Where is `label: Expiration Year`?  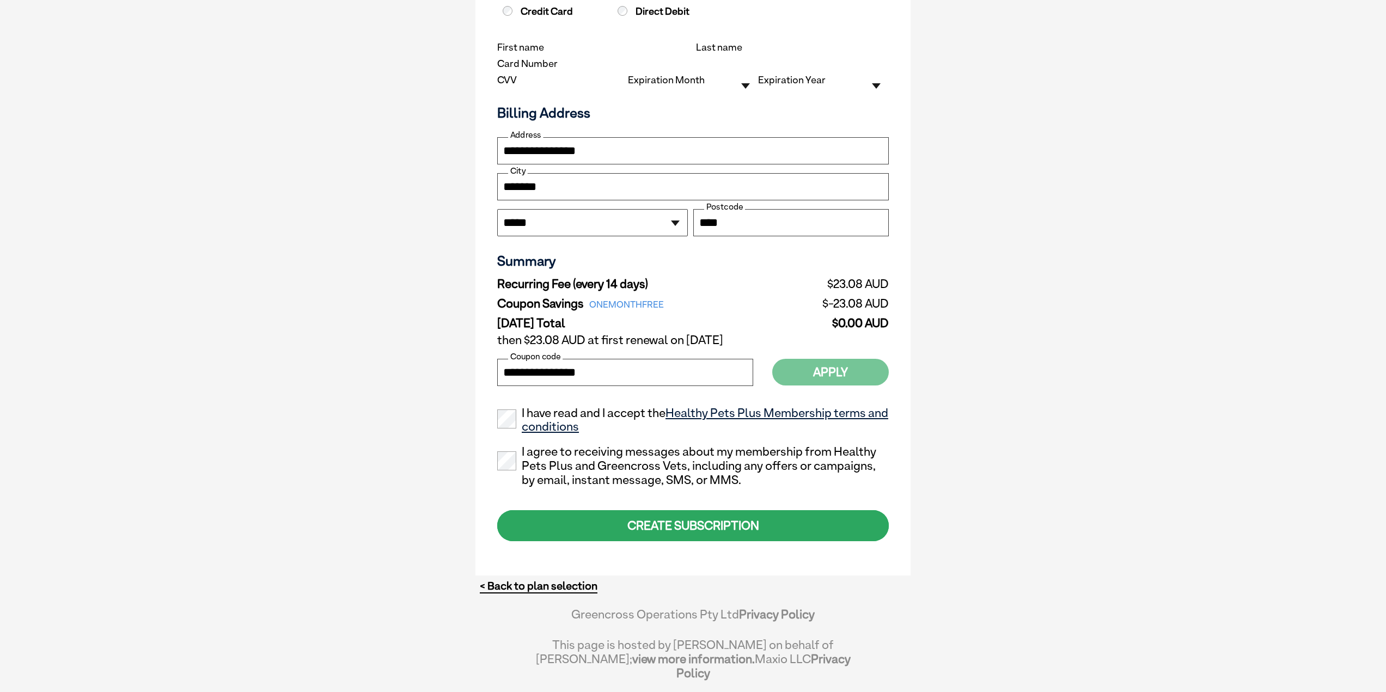 label: Expiration Year is located at coordinates (792, 80).